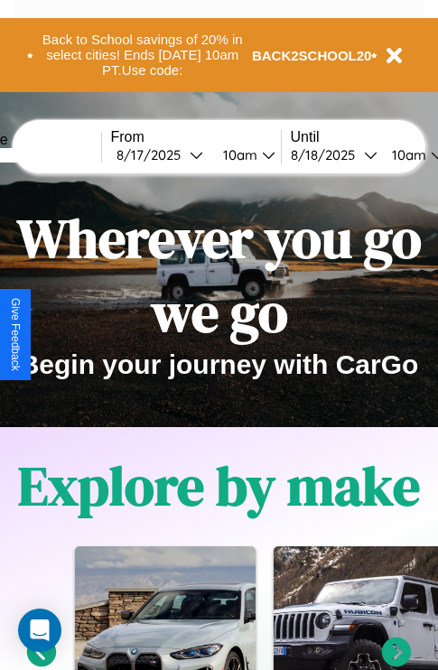 Image resolution: width=438 pixels, height=670 pixels. Describe the element at coordinates (196, 137) in the screenshot. I see `label: From` at that location.